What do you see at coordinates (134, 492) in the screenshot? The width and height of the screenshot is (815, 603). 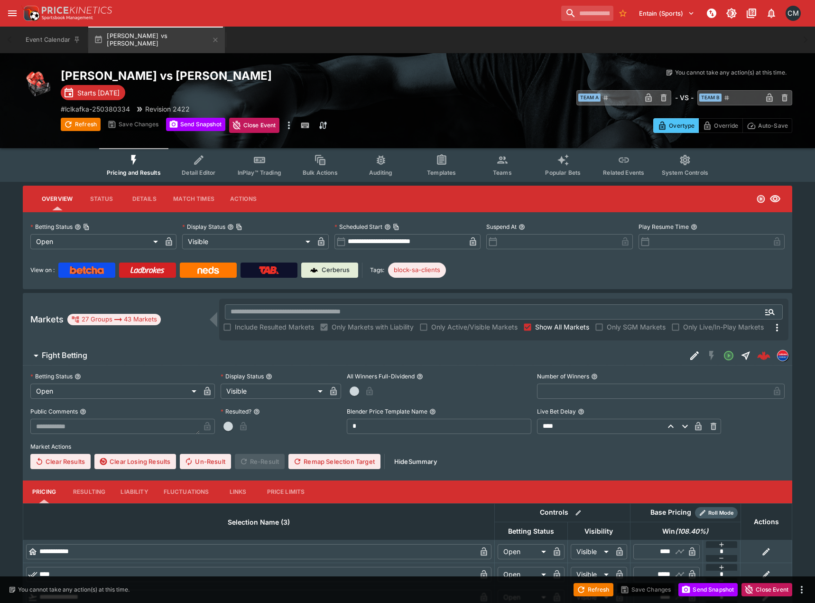 I see `button: Liability` at bounding box center [134, 492].